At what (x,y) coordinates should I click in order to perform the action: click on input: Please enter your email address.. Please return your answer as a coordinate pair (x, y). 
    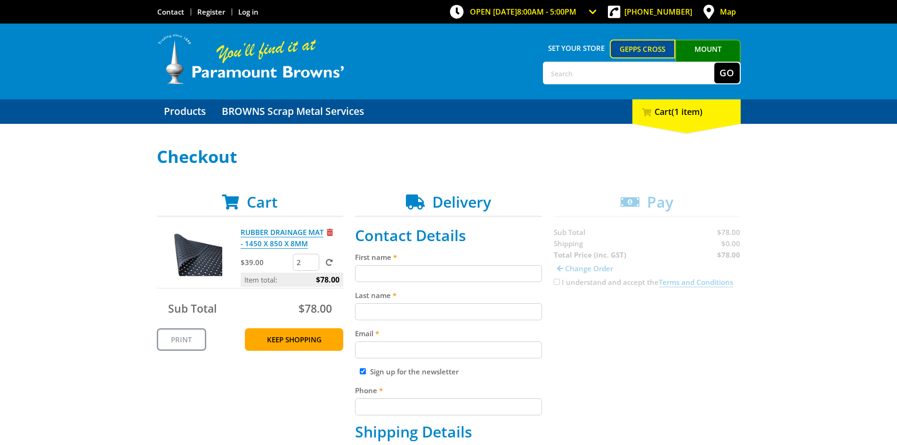
    Looking at the image, I should click on (448, 350).